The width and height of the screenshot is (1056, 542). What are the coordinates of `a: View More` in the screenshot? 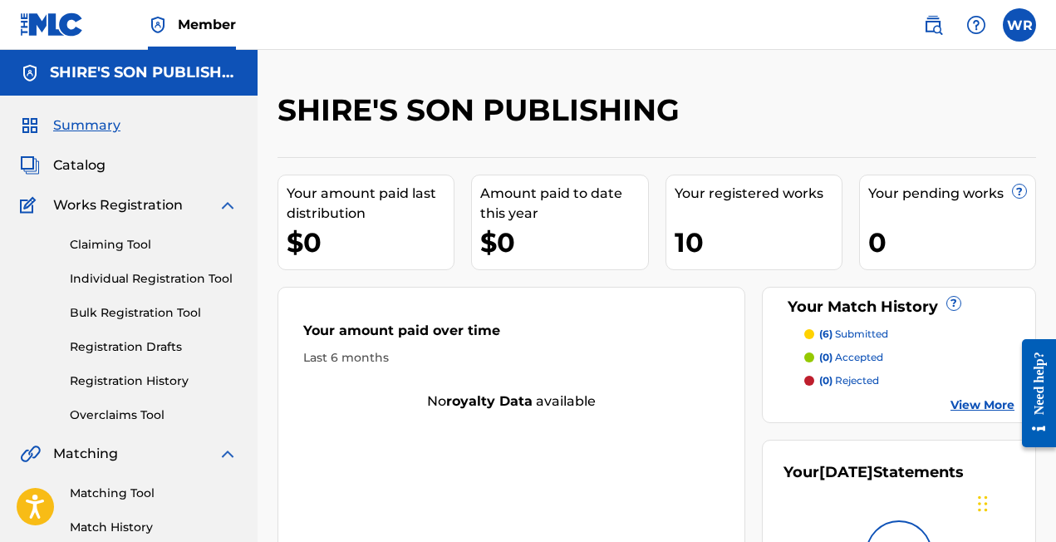 It's located at (982, 405).